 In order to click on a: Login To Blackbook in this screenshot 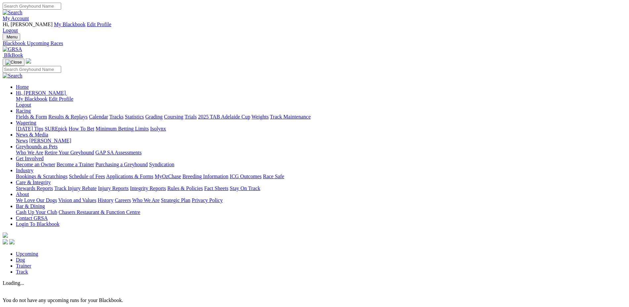, I will do `click(38, 224)`.